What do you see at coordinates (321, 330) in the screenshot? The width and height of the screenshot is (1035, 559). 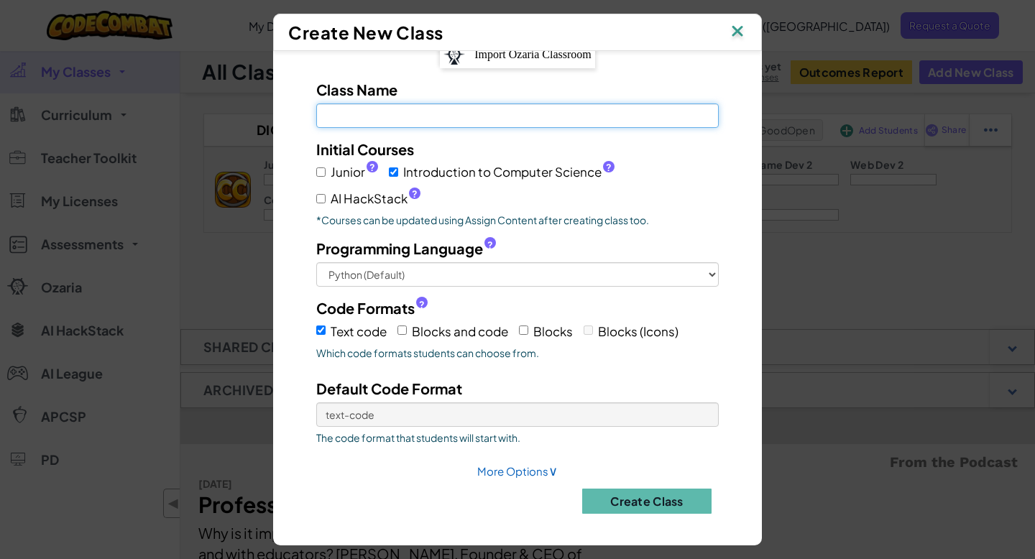 I see `input: Text code` at bounding box center [321, 330].